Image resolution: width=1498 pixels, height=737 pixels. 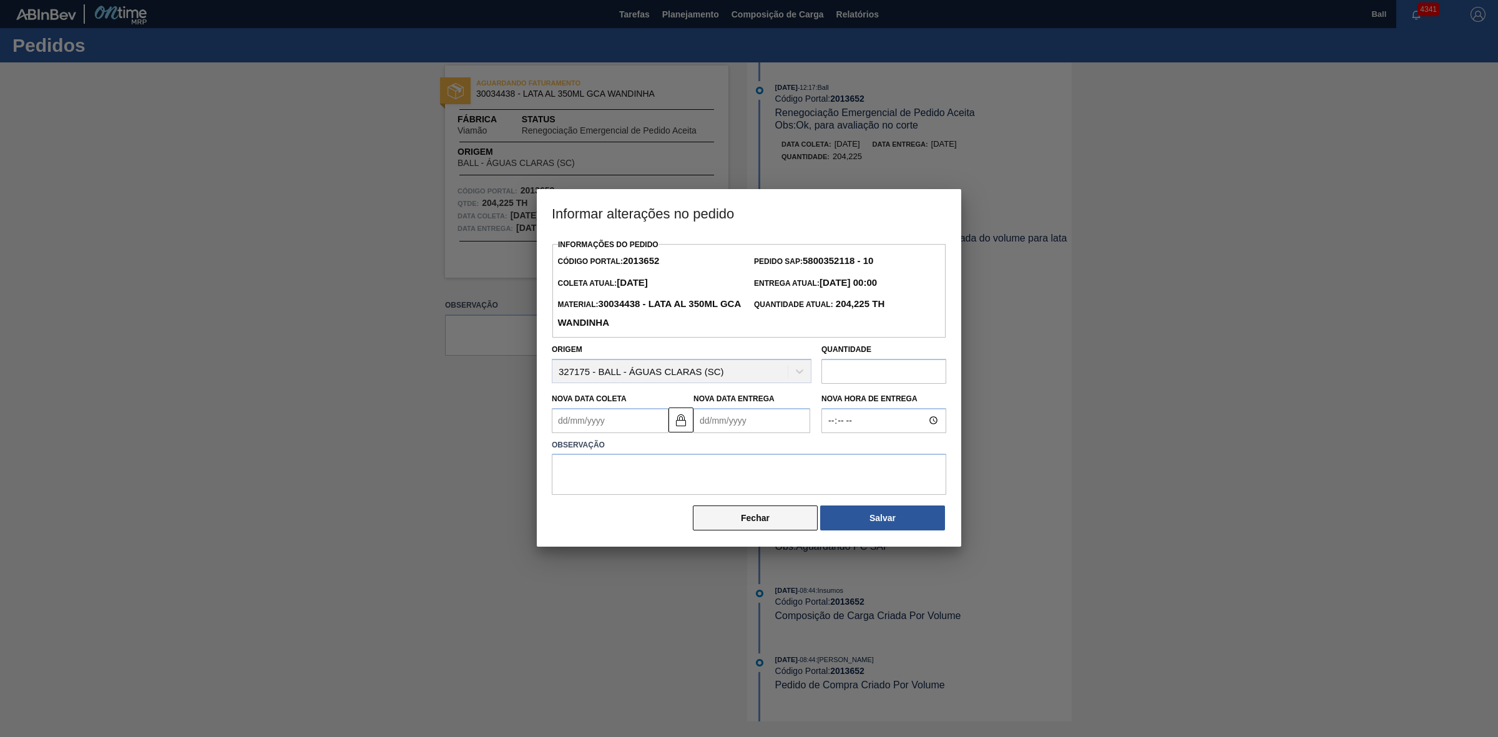 I want to click on strong: 30034438 - LATA AL 350ML GCA WANDINHA, so click(x=649, y=313).